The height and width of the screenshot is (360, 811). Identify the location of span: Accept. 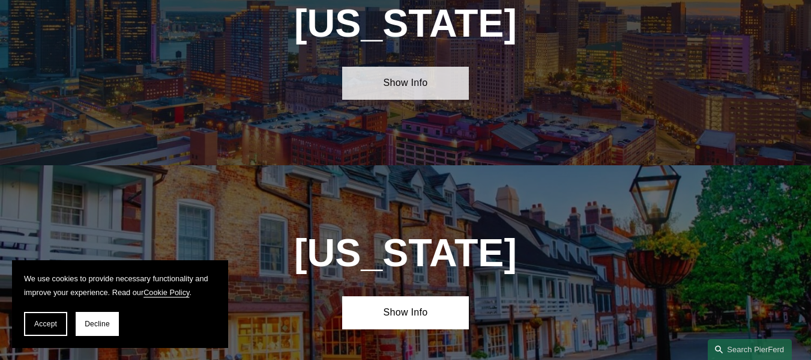
(46, 324).